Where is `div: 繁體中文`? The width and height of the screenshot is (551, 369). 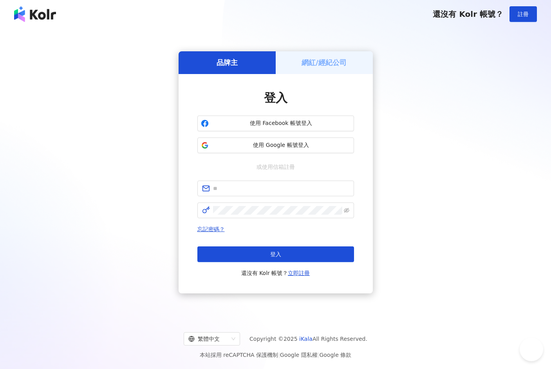
div: 繁體中文 is located at coordinates (208, 339).